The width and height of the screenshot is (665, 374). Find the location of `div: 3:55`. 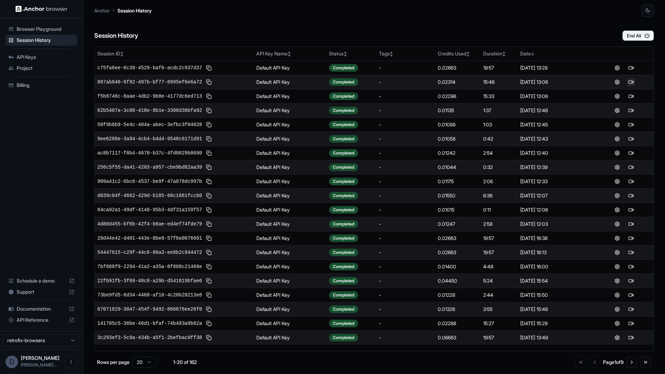

div: 3:55 is located at coordinates (499, 309).